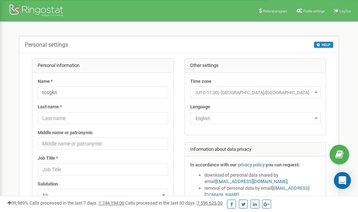  Describe the element at coordinates (210, 203) in the screenshot. I see `u: 7 596 625,00` at that location.